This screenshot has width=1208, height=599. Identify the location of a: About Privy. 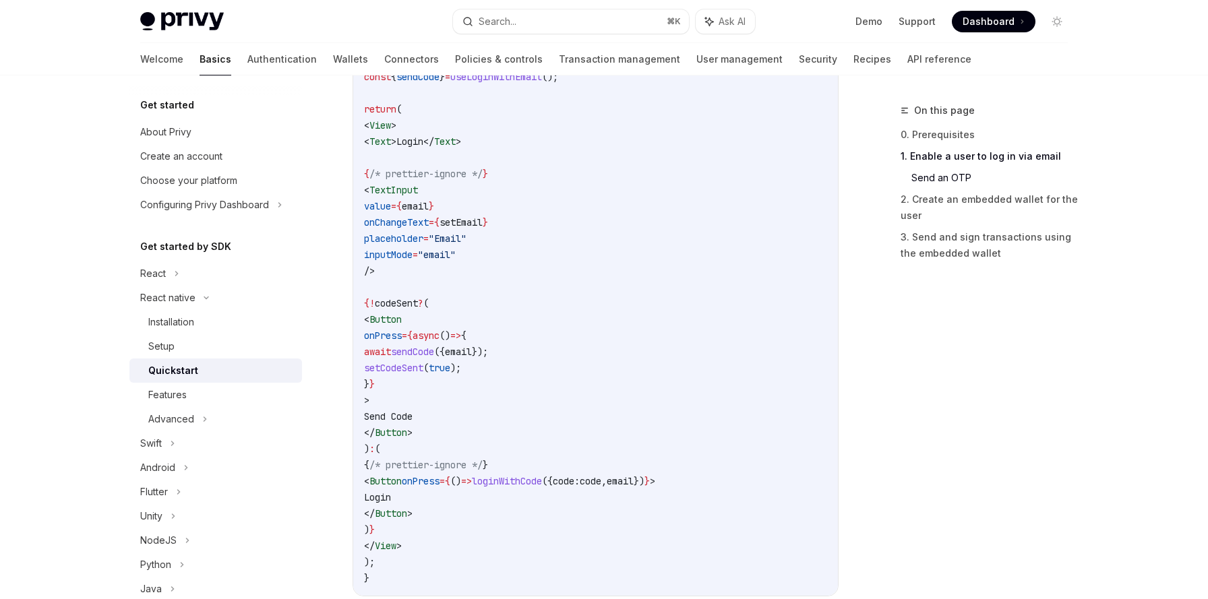
(216, 132).